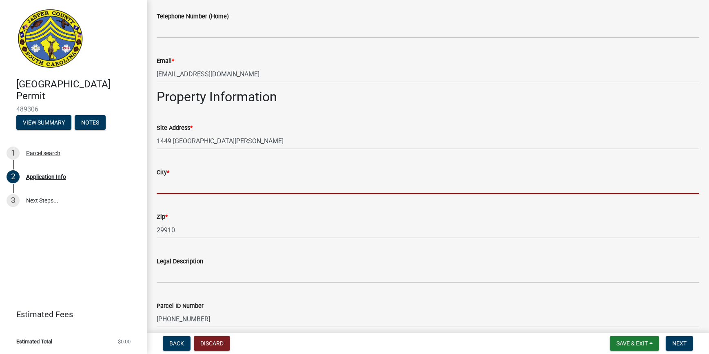 This screenshot has width=709, height=354. Describe the element at coordinates (70, 314) in the screenshot. I see `a: Estimated Fees` at that location.